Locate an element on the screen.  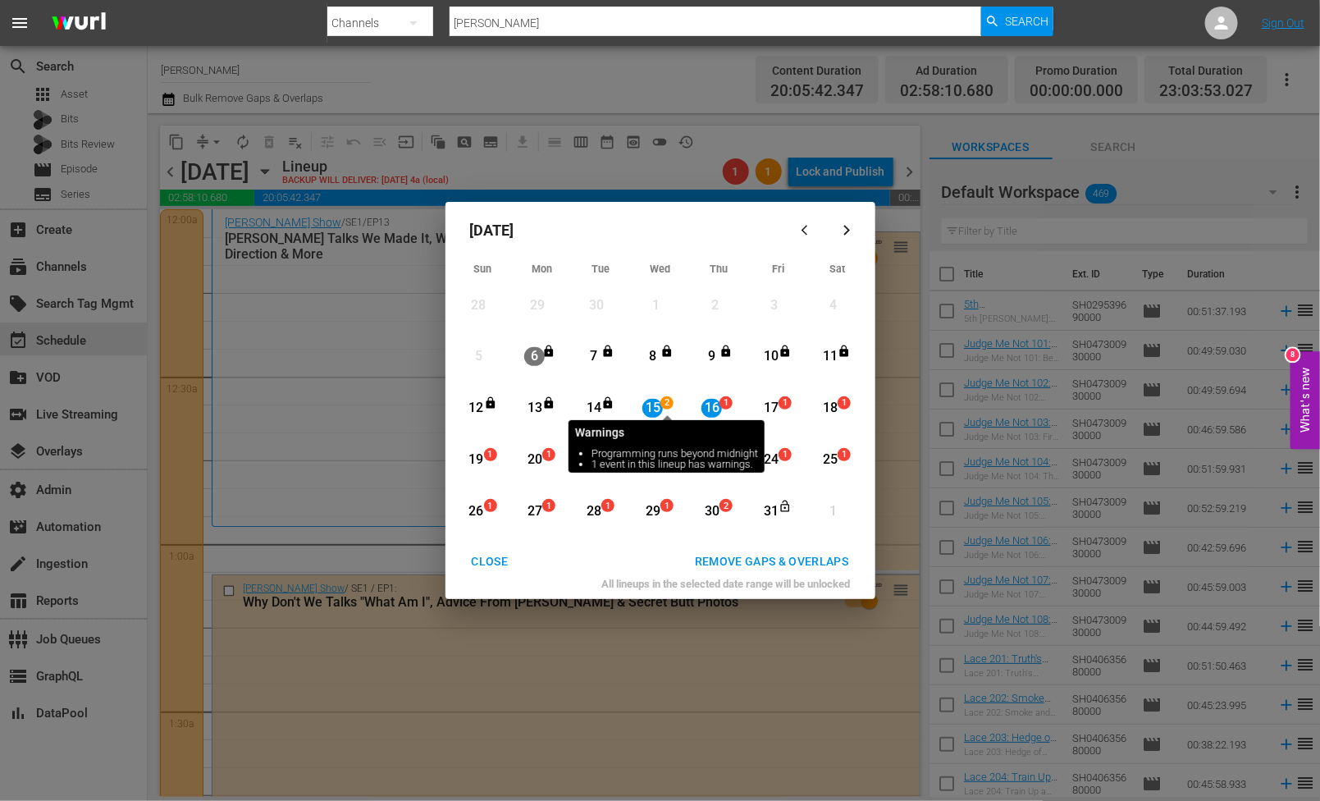
span: Fri is located at coordinates (778, 268).